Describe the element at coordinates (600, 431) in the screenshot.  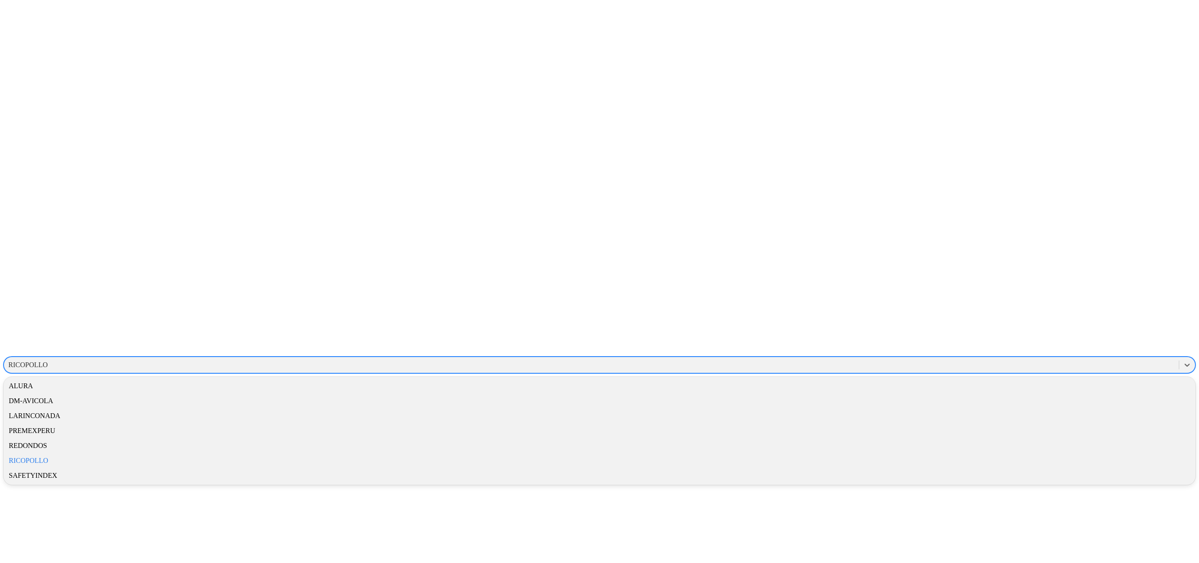
I see `div: PREMEXPERU` at that location.